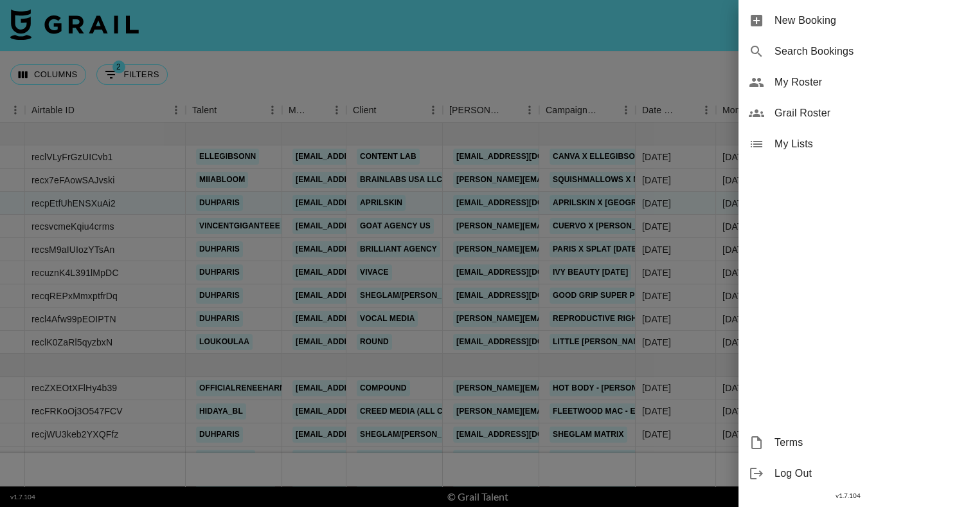  Describe the element at coordinates (848, 21) in the screenshot. I see `div: New Booking` at that location.